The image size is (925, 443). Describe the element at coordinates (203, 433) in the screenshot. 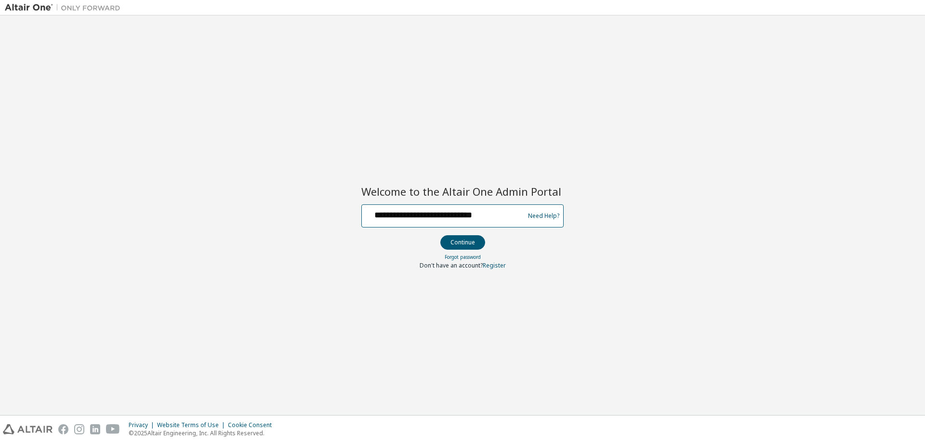

I see `p: © 2025 Altair Engineering, Inc. All Rights Reserved.` at that location.